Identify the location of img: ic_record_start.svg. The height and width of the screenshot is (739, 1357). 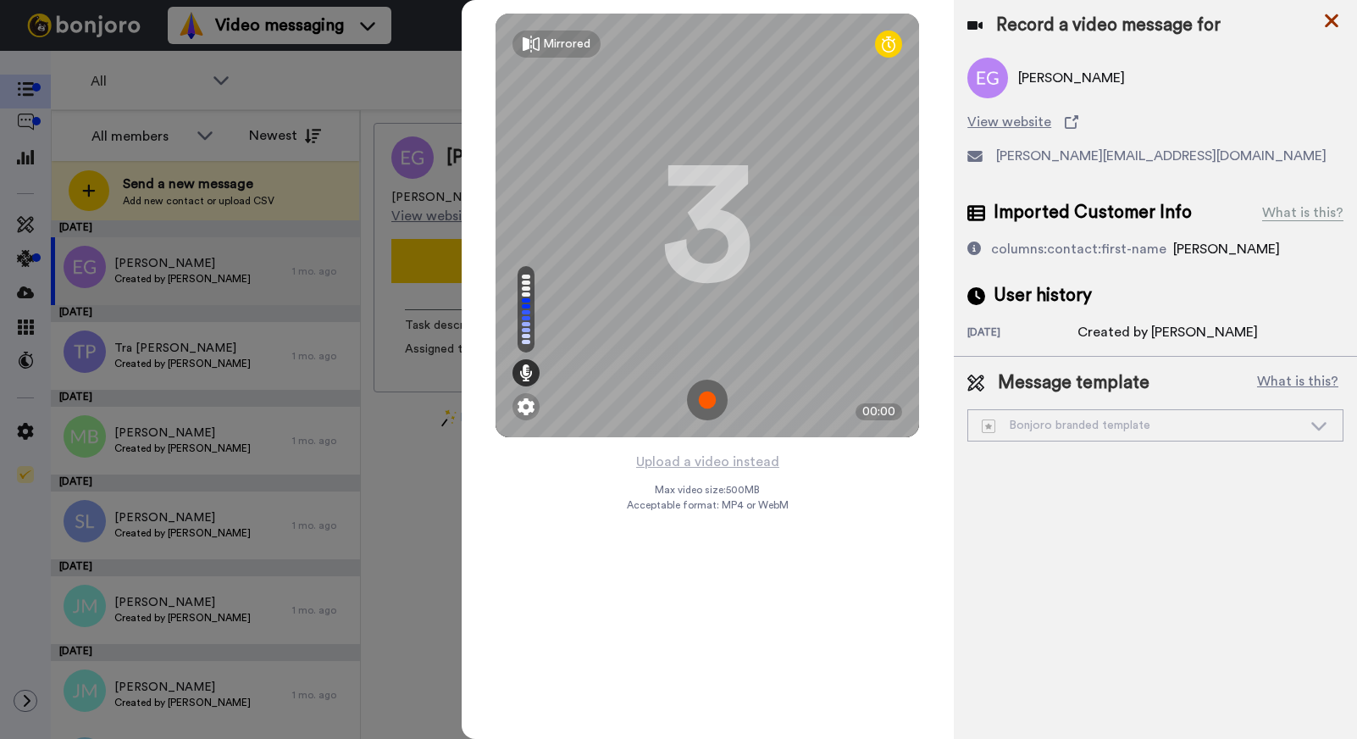
(707, 400).